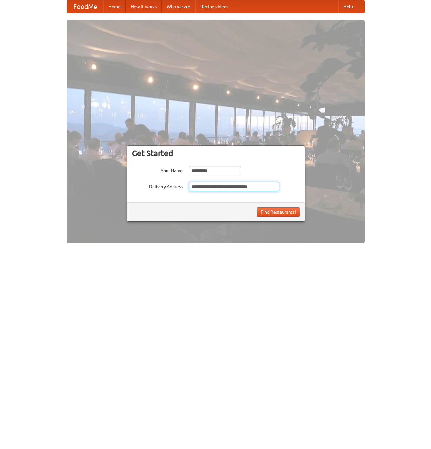 The width and height of the screenshot is (431, 449). What do you see at coordinates (278, 212) in the screenshot?
I see `button: Find Restaurants!` at bounding box center [278, 212].